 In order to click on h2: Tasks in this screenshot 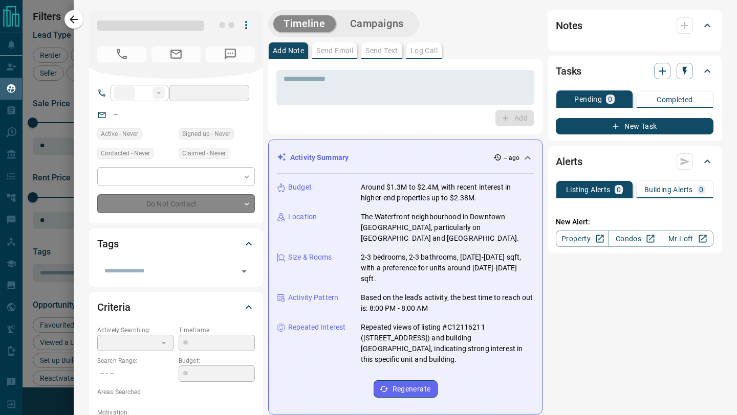, I will do `click(568, 71)`.